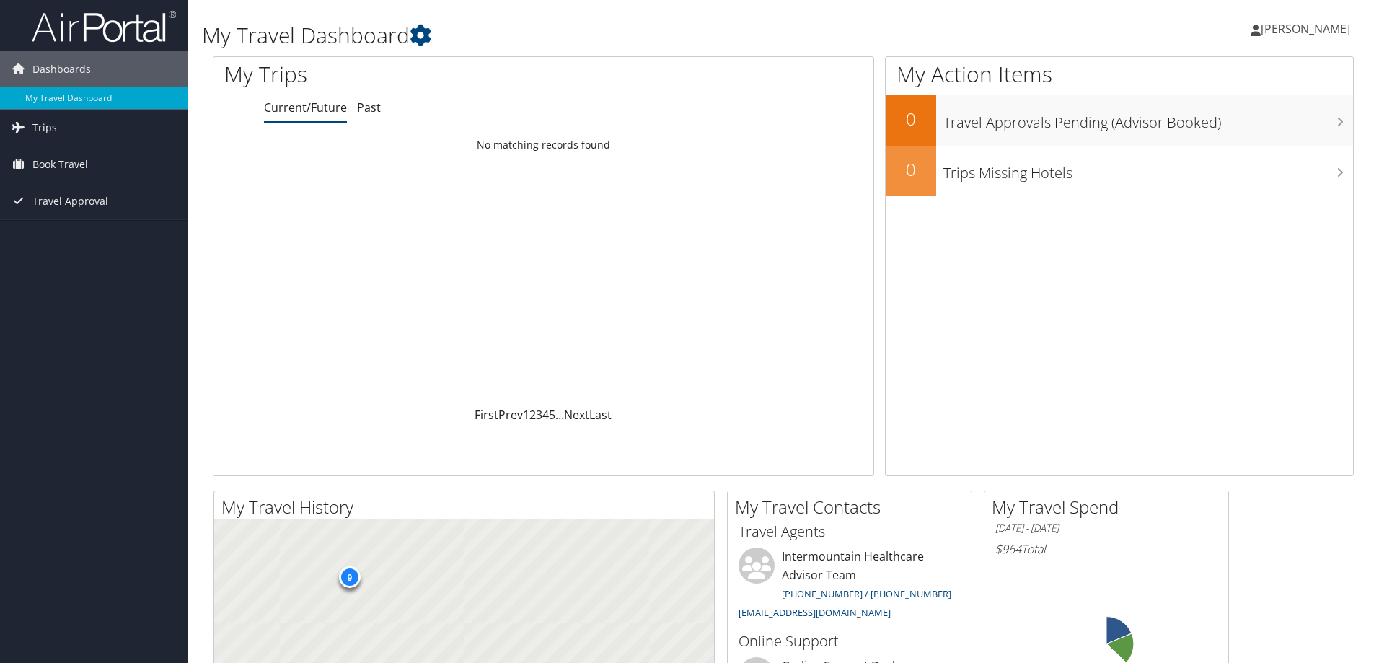  What do you see at coordinates (853, 507) in the screenshot?
I see `h2: My Travel Contacts` at bounding box center [853, 507].